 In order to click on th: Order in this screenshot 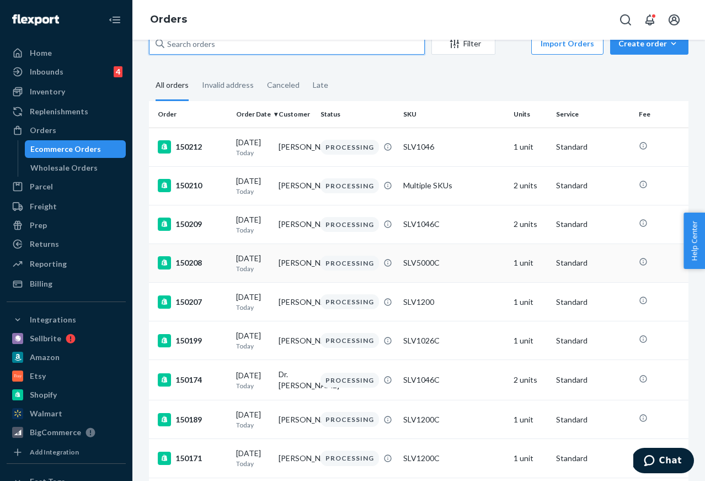, I will do `click(190, 114)`.